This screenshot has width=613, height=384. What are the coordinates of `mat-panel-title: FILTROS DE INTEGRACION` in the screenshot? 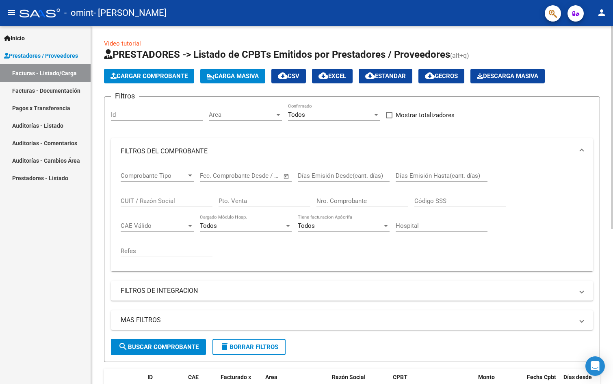 It's located at (347, 291).